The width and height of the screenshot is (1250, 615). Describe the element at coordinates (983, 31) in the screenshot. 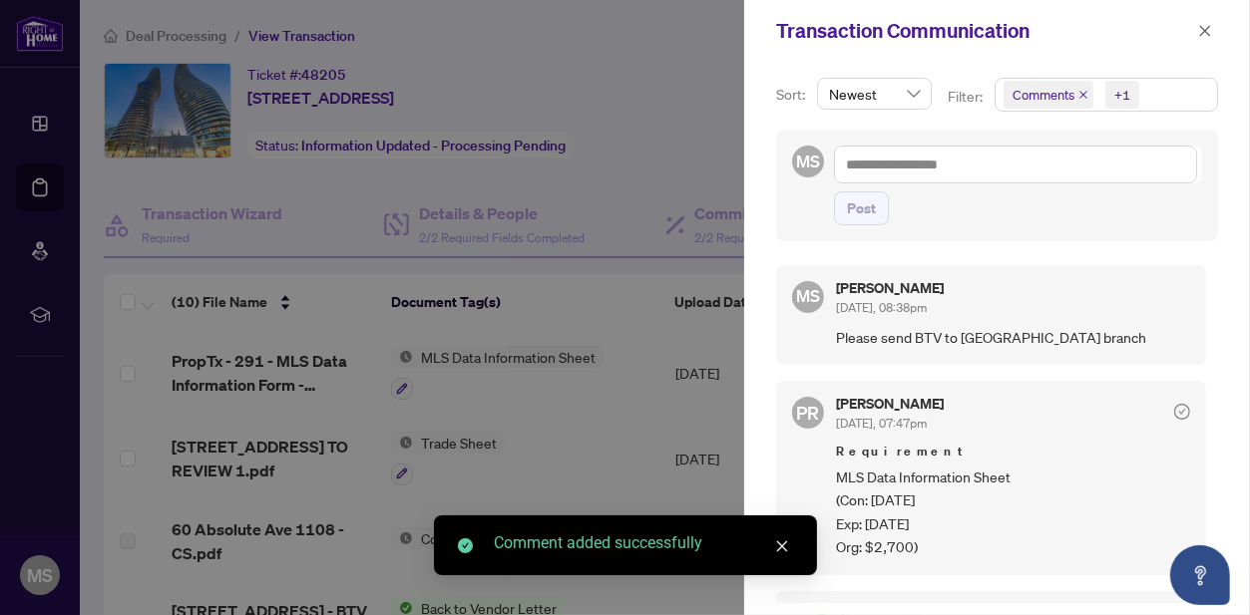

I see `div: Transaction Communication` at that location.